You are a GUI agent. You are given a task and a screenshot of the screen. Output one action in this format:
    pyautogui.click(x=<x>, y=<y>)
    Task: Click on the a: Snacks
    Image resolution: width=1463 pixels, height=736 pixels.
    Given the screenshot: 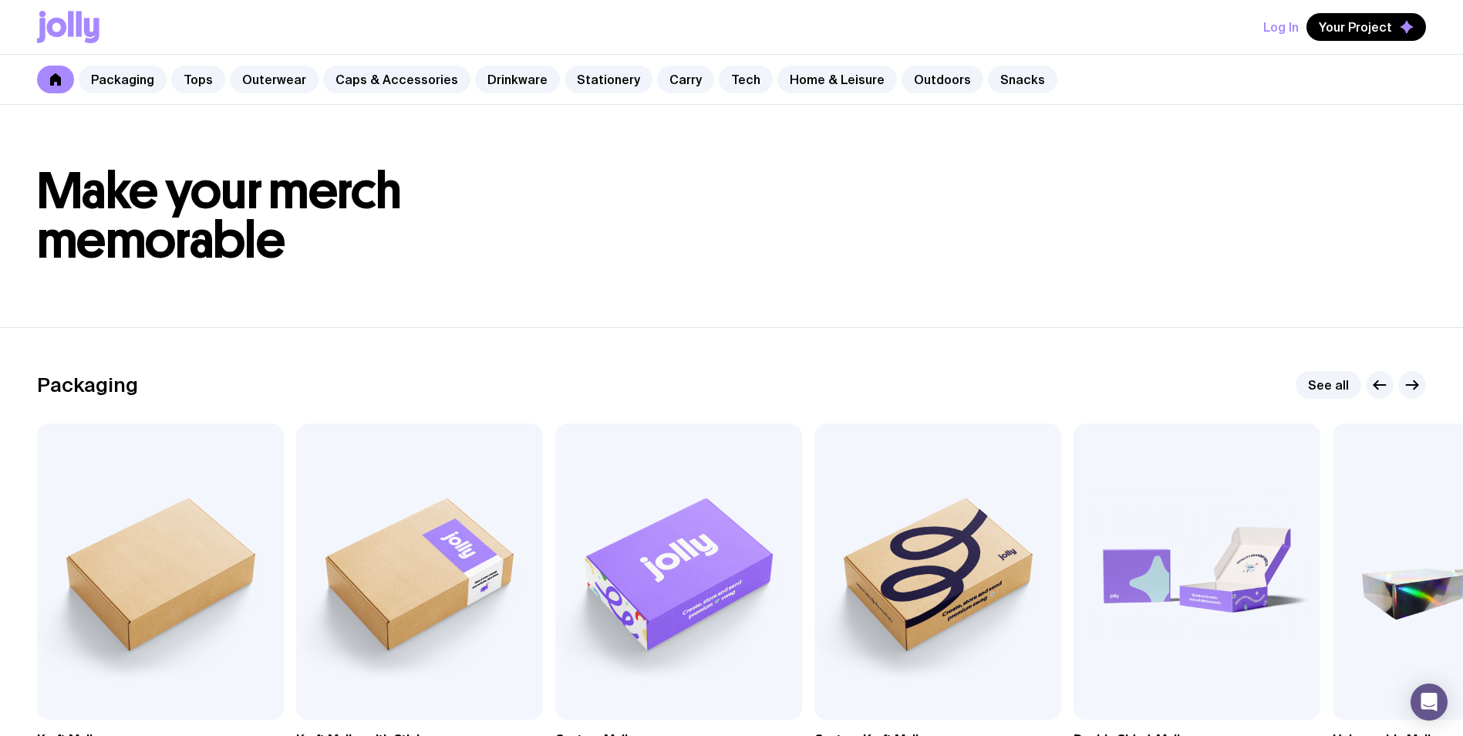 What is the action you would take?
    pyautogui.click(x=1023, y=79)
    